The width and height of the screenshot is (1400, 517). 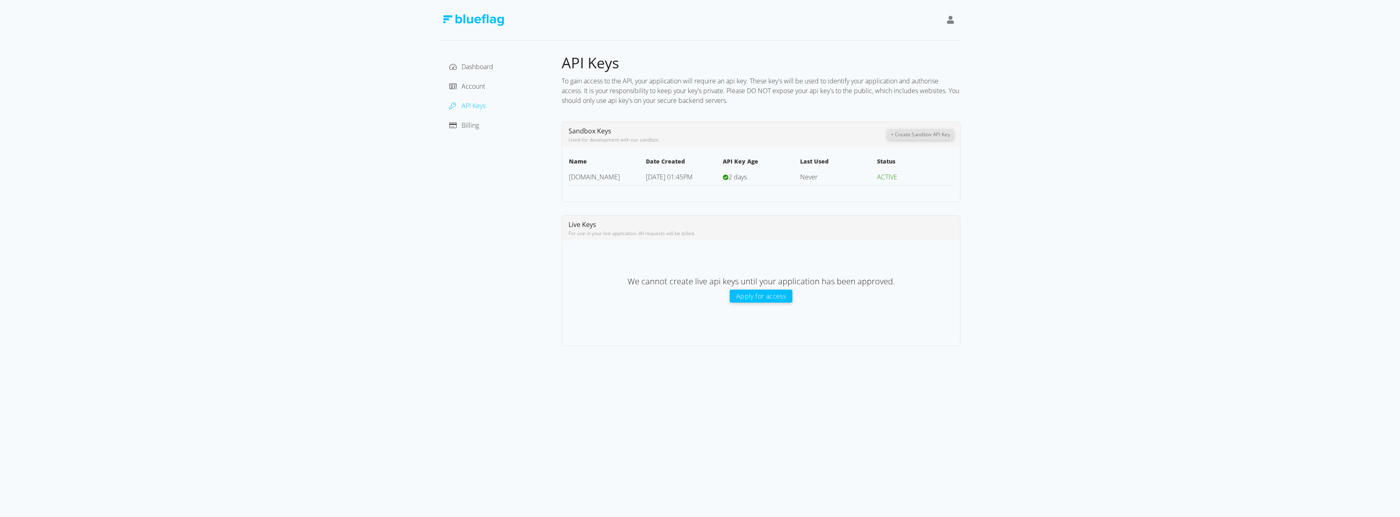 I want to click on a: API Keys, so click(x=467, y=106).